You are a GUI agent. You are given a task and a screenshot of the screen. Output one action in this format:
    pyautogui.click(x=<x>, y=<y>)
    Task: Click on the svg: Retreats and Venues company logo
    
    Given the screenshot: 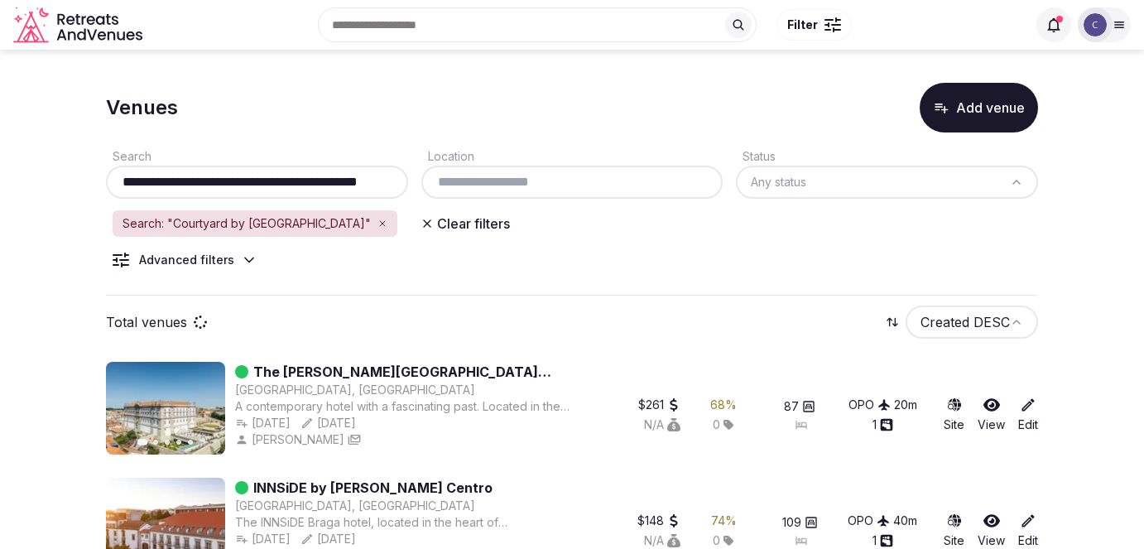 What is the action you would take?
    pyautogui.click(x=79, y=25)
    